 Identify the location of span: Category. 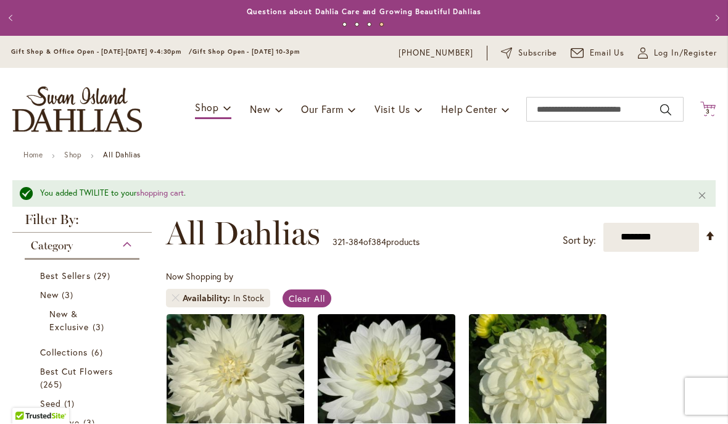
(52, 246).